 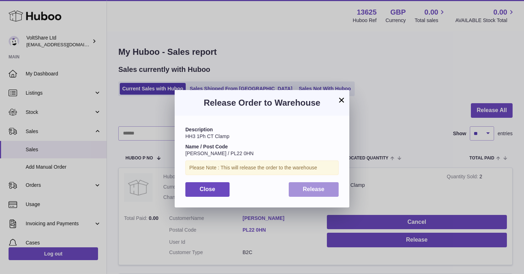 What do you see at coordinates (207, 189) in the screenshot?
I see `span: Close` at bounding box center [207, 189].